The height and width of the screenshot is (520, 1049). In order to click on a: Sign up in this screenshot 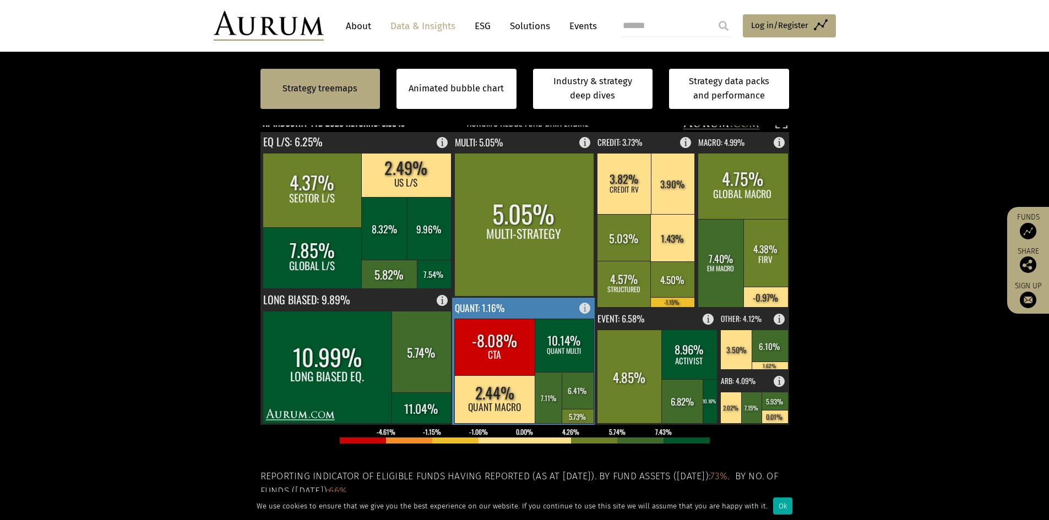, I will do `click(1028, 295)`.